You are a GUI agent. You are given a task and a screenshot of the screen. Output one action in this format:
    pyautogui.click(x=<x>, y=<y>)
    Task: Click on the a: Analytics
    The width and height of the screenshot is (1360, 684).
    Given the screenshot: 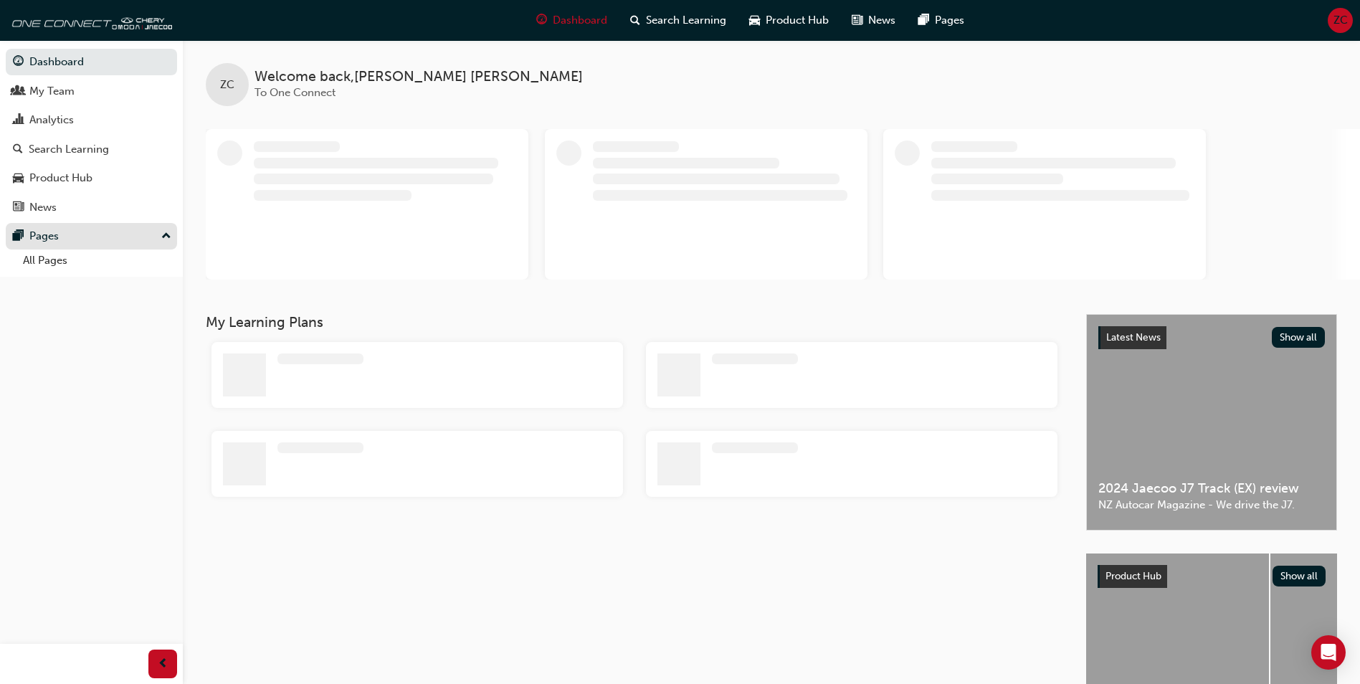 What is the action you would take?
    pyautogui.click(x=91, y=120)
    